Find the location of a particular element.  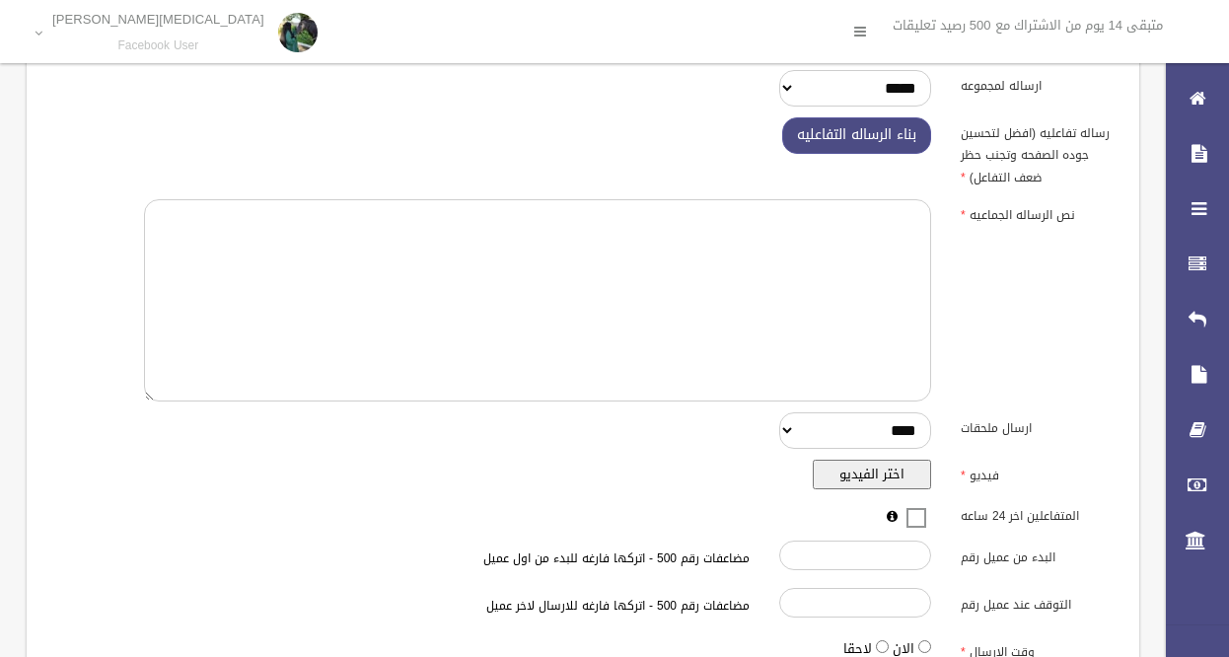

small: Facebook User is located at coordinates (158, 45).